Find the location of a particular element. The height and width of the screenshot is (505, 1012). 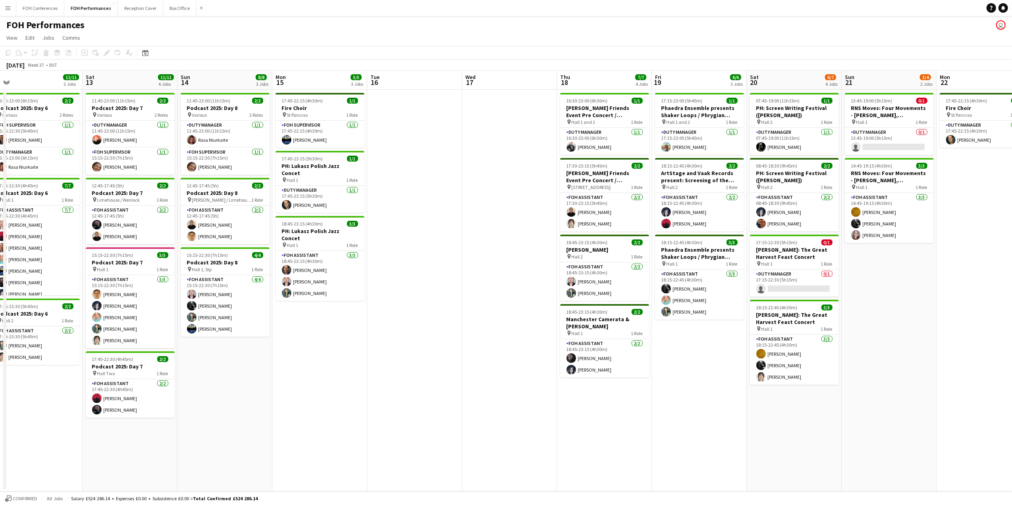

span: Tue is located at coordinates (375, 77).